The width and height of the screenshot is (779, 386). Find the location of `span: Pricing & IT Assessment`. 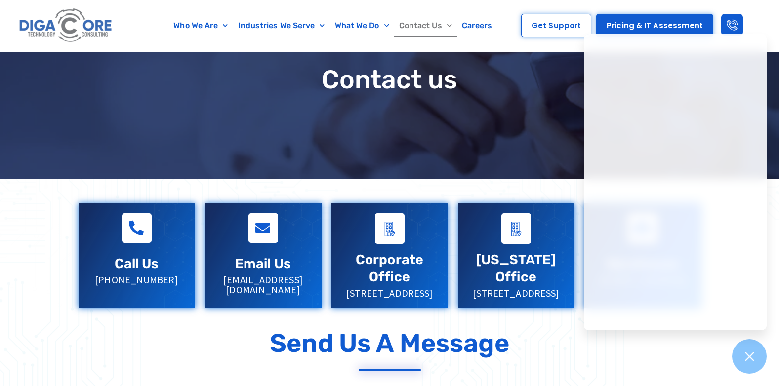

span: Pricing & IT Assessment is located at coordinates (654, 25).